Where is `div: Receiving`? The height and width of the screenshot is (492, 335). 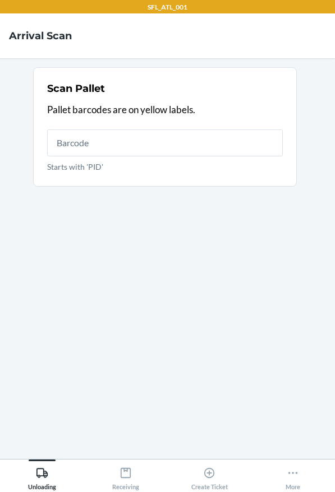 div: Receiving is located at coordinates (126, 477).